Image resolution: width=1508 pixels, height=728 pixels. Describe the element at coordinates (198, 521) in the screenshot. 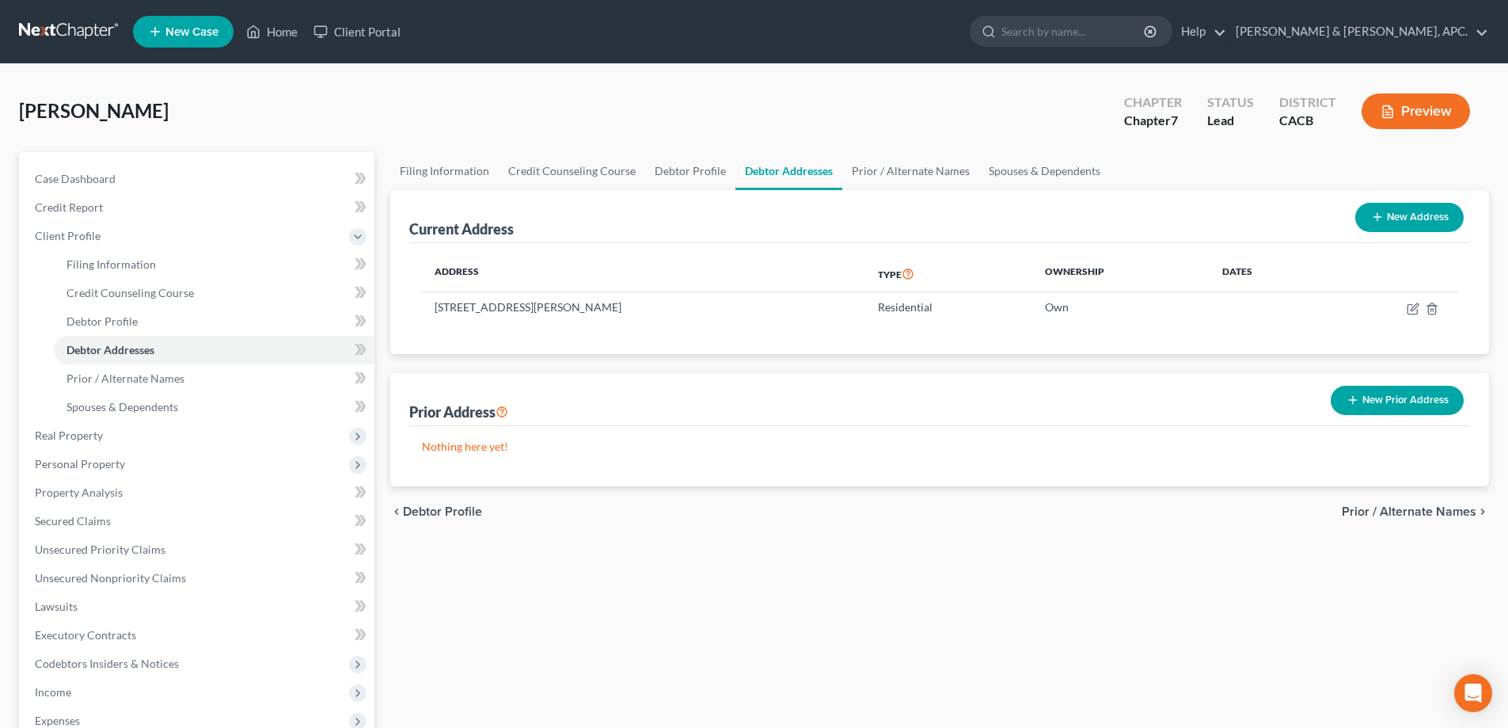

I see `a: Secured Claims` at that location.